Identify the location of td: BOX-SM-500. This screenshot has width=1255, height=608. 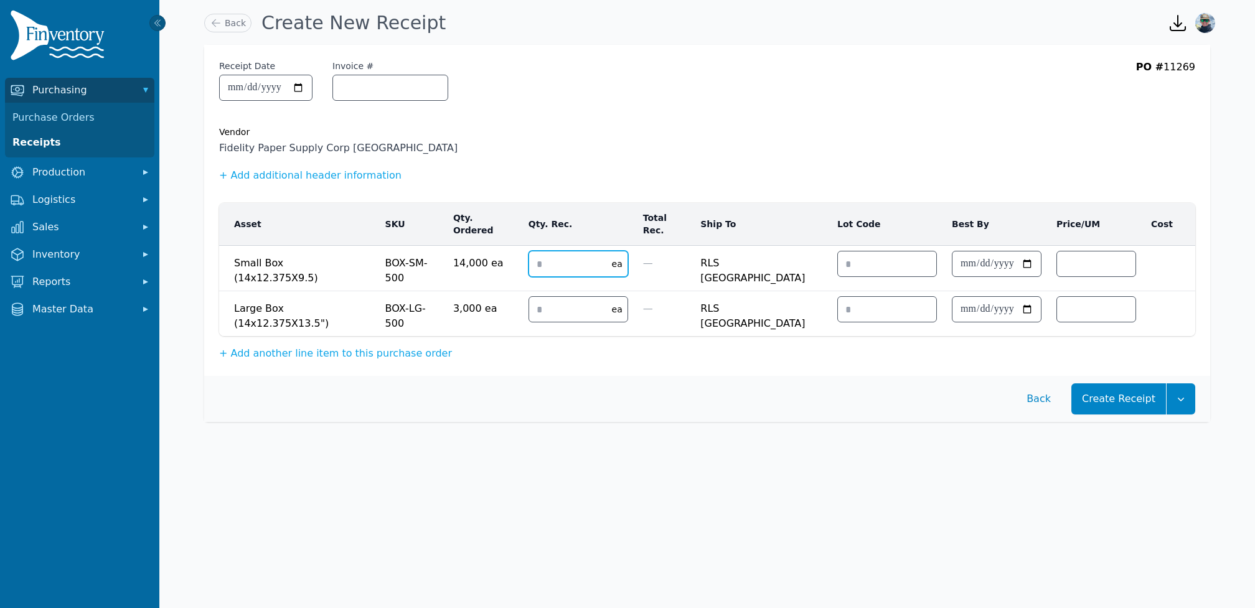
(411, 268).